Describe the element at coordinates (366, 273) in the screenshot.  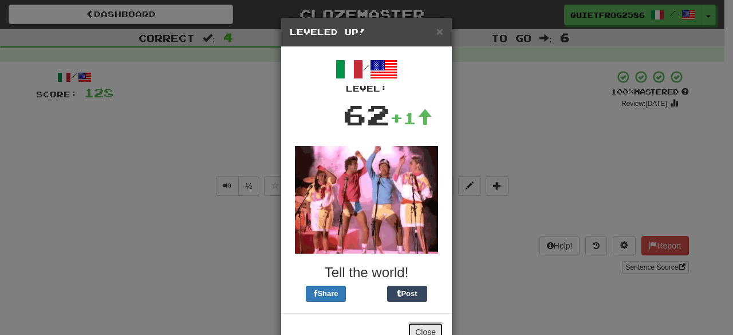
I see `h3: Tell the world!` at that location.